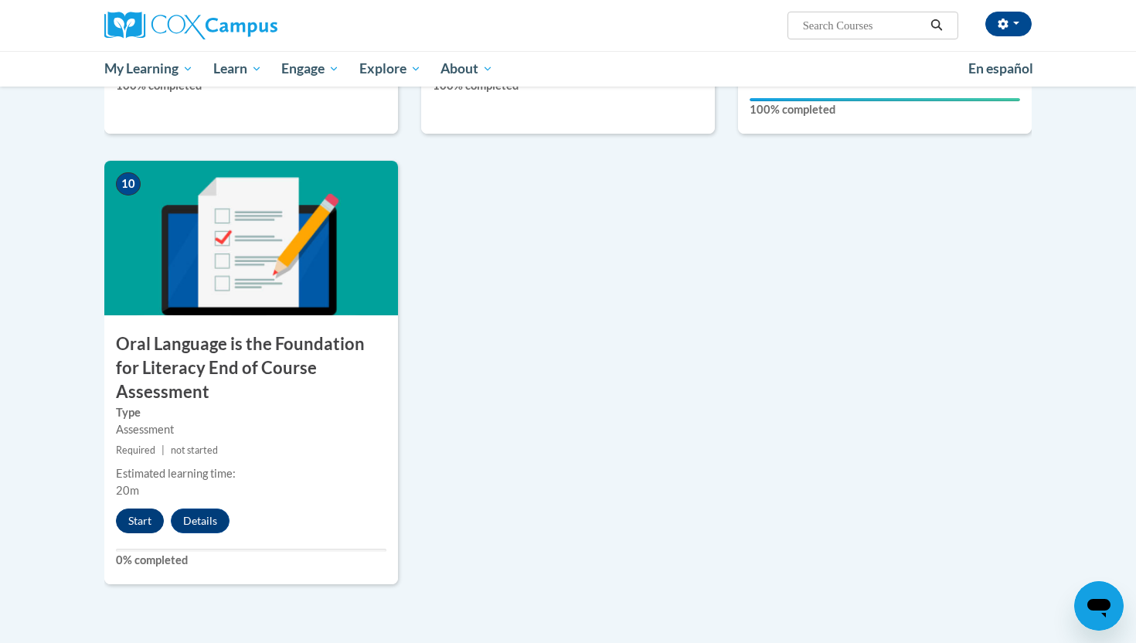 This screenshot has width=1136, height=643. What do you see at coordinates (200, 521) in the screenshot?
I see `button: Details` at bounding box center [200, 521].